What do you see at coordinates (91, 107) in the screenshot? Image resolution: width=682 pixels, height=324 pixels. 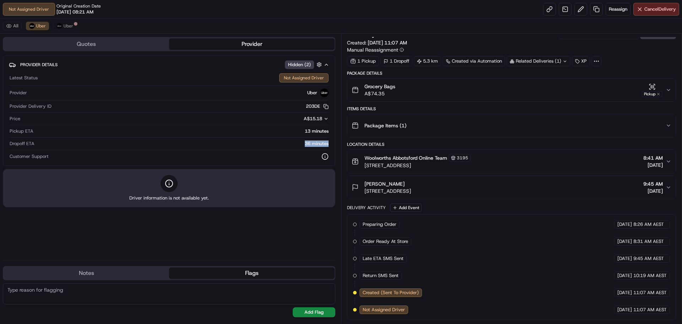 I see `span: API Documentation` at bounding box center [91, 107].